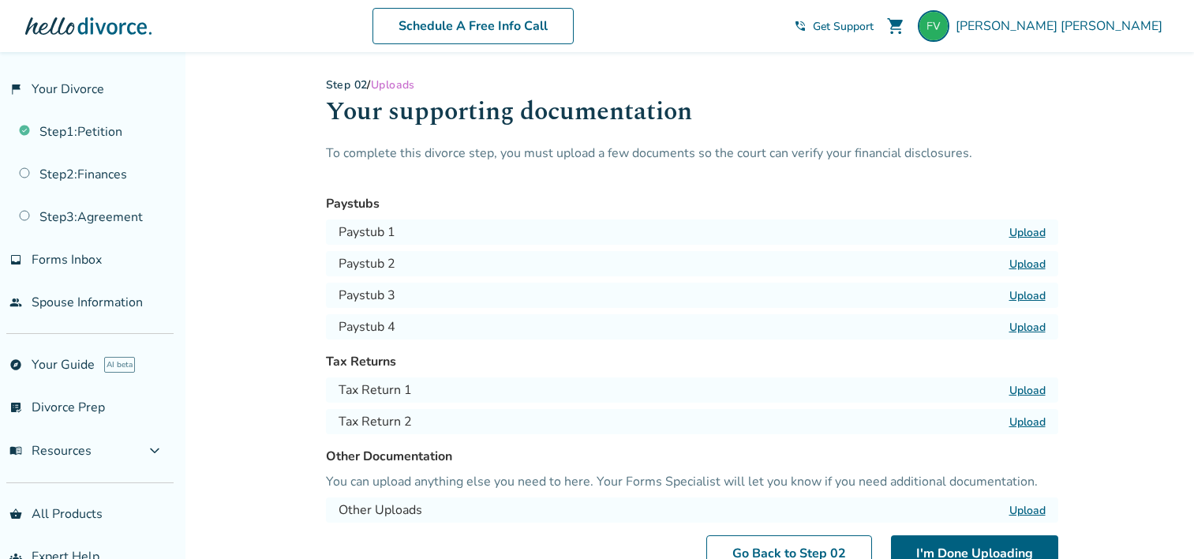 This screenshot has height=559, width=1194. Describe the element at coordinates (473, 26) in the screenshot. I see `a: Schedule A Free Info Call` at that location.